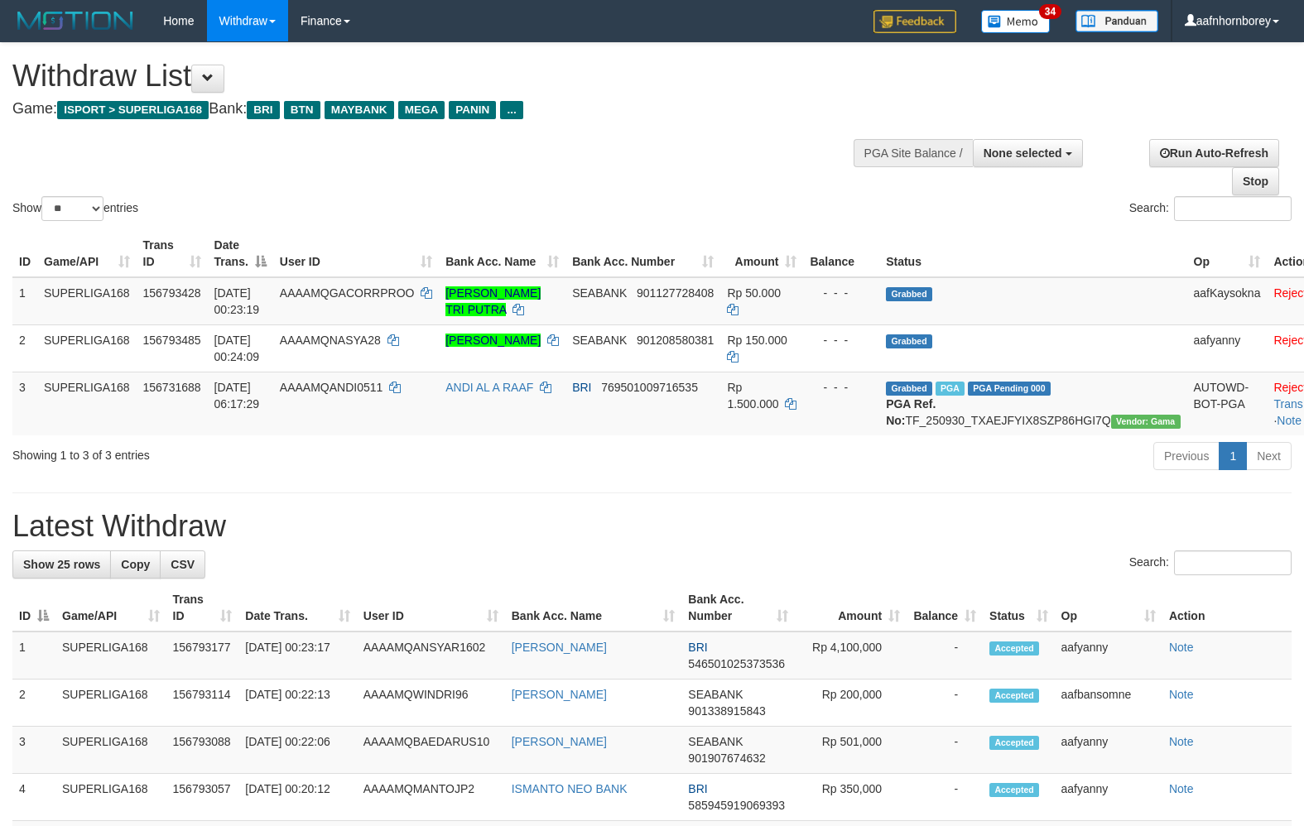 This screenshot has width=1304, height=826. What do you see at coordinates (1016, 22) in the screenshot?
I see `img: Button%20Memo.svg` at bounding box center [1016, 22].